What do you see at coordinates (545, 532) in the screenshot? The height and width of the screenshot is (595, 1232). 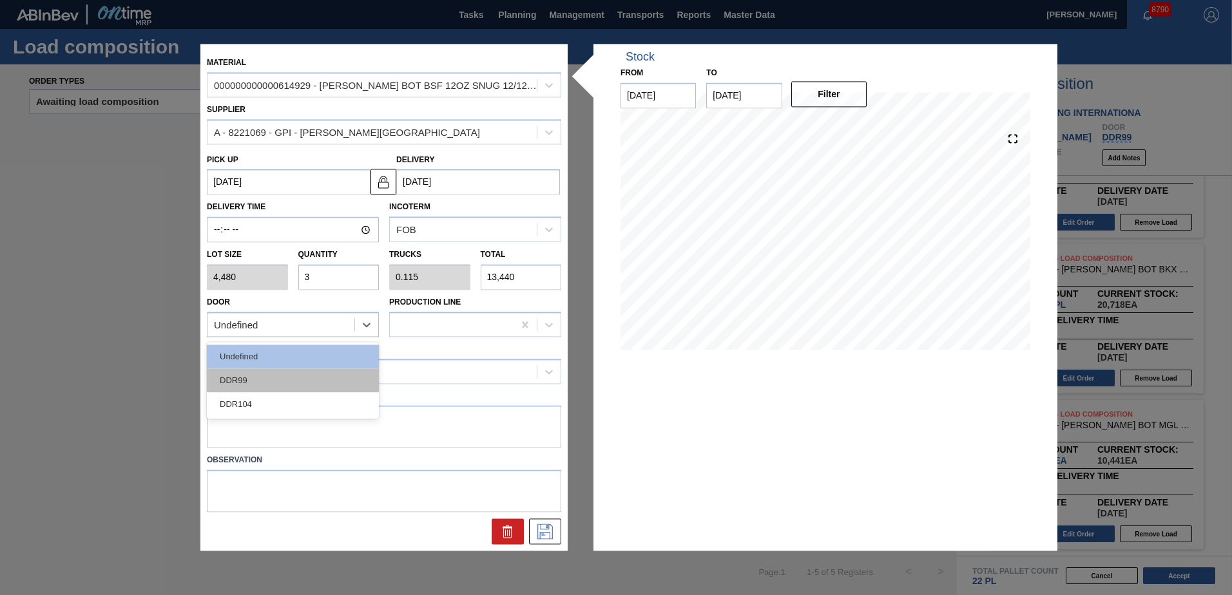 I see `div: Save Suggestion` at bounding box center [545, 532].